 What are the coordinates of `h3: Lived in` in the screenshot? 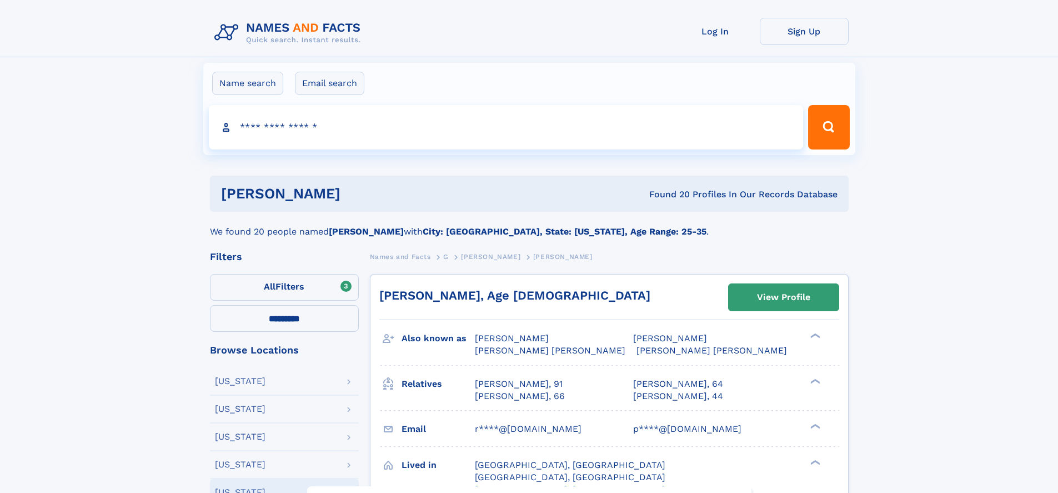 It's located at (438, 465).